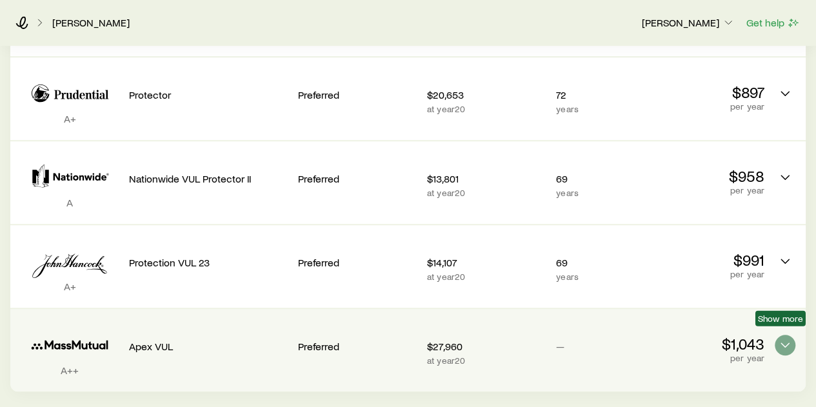  What do you see at coordinates (208, 346) in the screenshot?
I see `p: Apex VUL` at bounding box center [208, 346].